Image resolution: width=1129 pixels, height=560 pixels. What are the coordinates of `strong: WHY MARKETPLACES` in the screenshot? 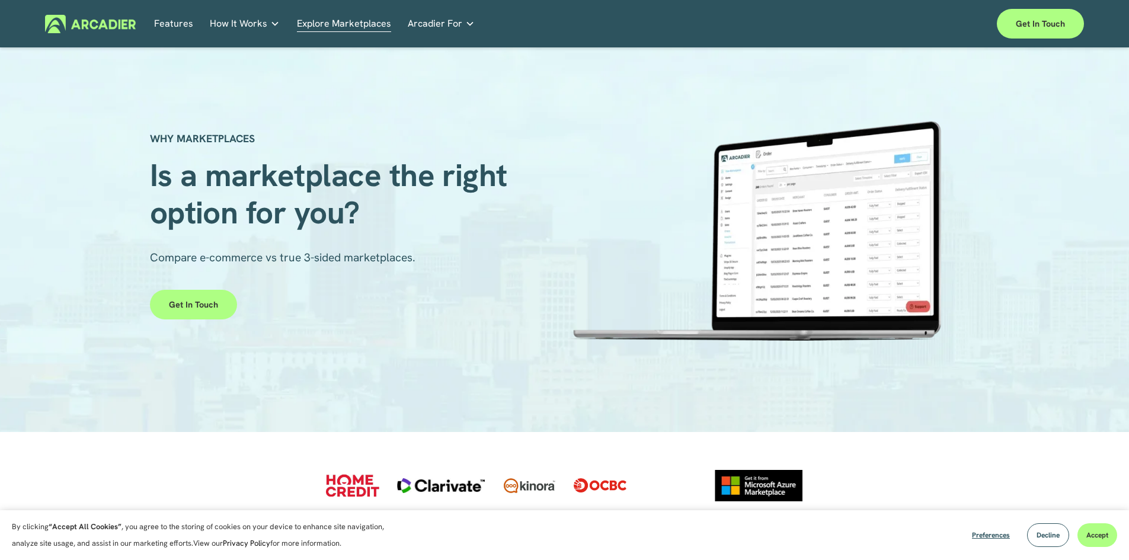 It's located at (202, 138).